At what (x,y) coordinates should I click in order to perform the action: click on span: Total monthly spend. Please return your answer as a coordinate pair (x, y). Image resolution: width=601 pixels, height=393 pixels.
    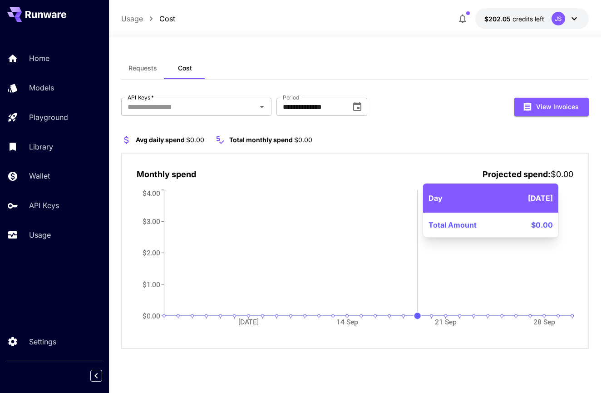
    Looking at the image, I should click on (261, 139).